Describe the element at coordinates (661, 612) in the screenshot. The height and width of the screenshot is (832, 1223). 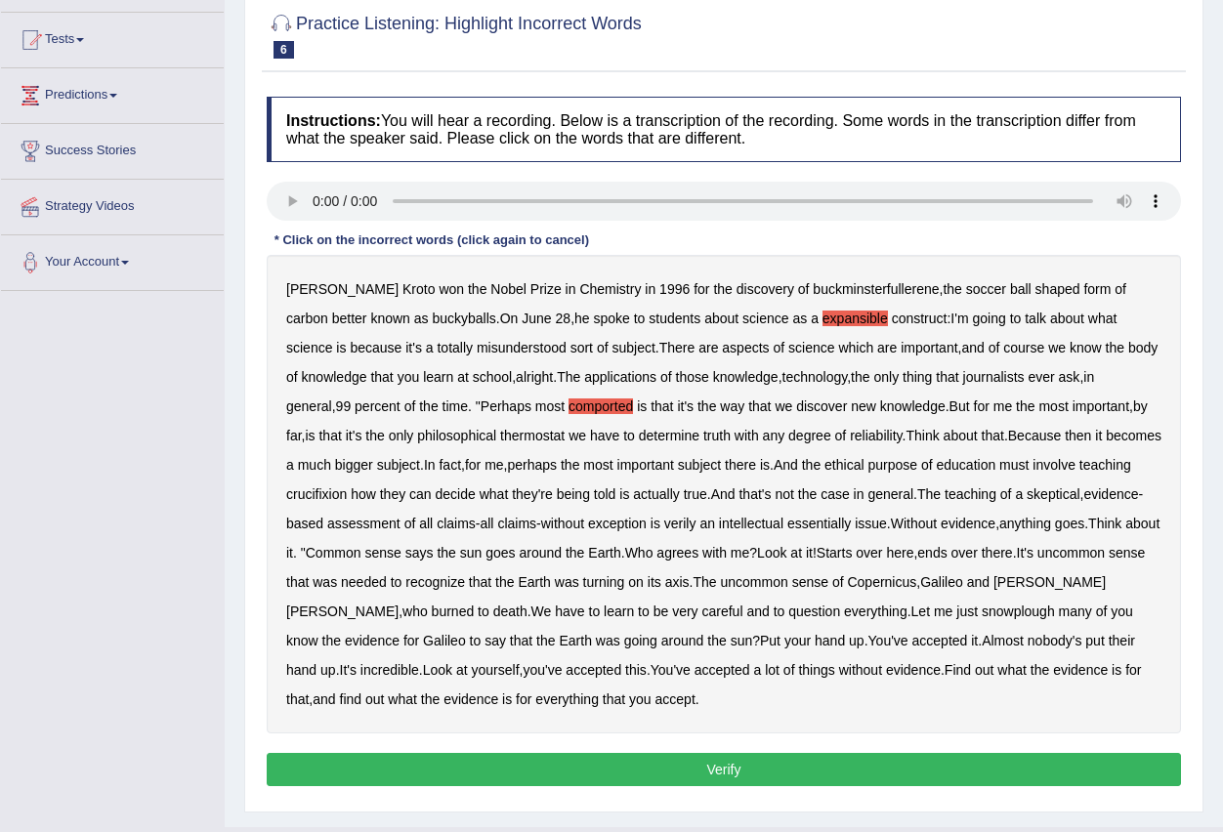
I see `b: be` at that location.